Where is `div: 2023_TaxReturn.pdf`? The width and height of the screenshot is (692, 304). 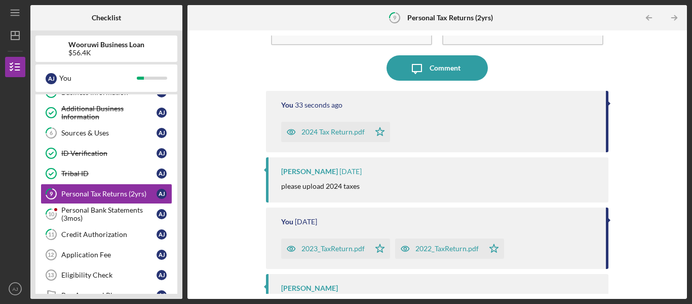
div: 2023_TaxReturn.pdf is located at coordinates (333, 248).